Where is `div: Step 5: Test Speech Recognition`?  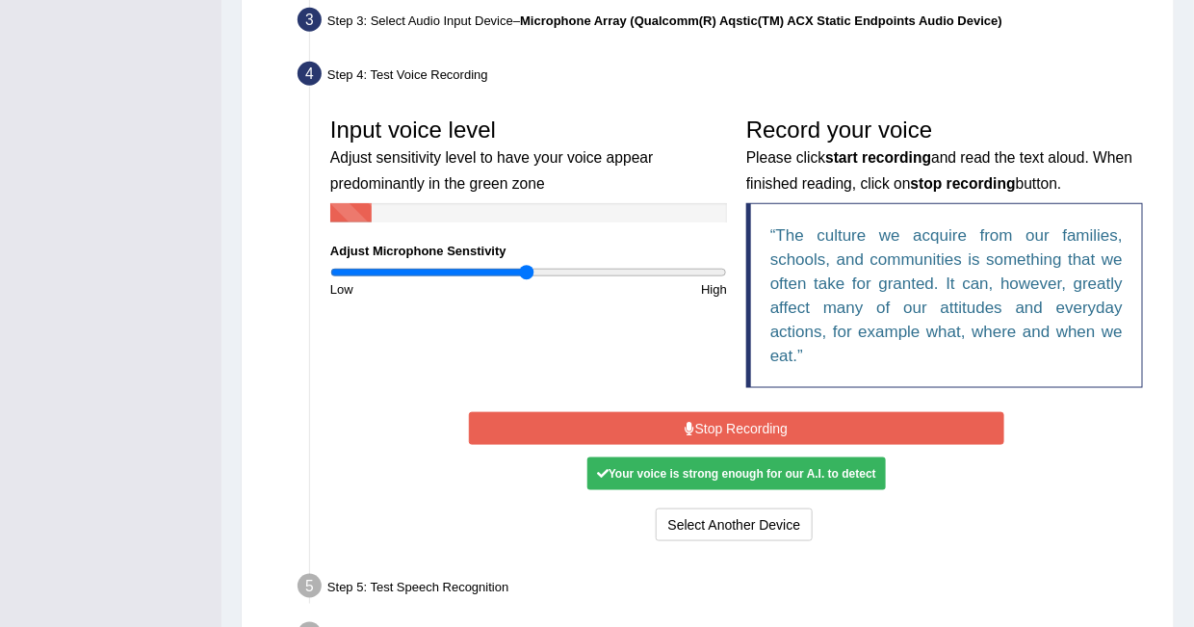 div: Step 5: Test Speech Recognition is located at coordinates (727, 589).